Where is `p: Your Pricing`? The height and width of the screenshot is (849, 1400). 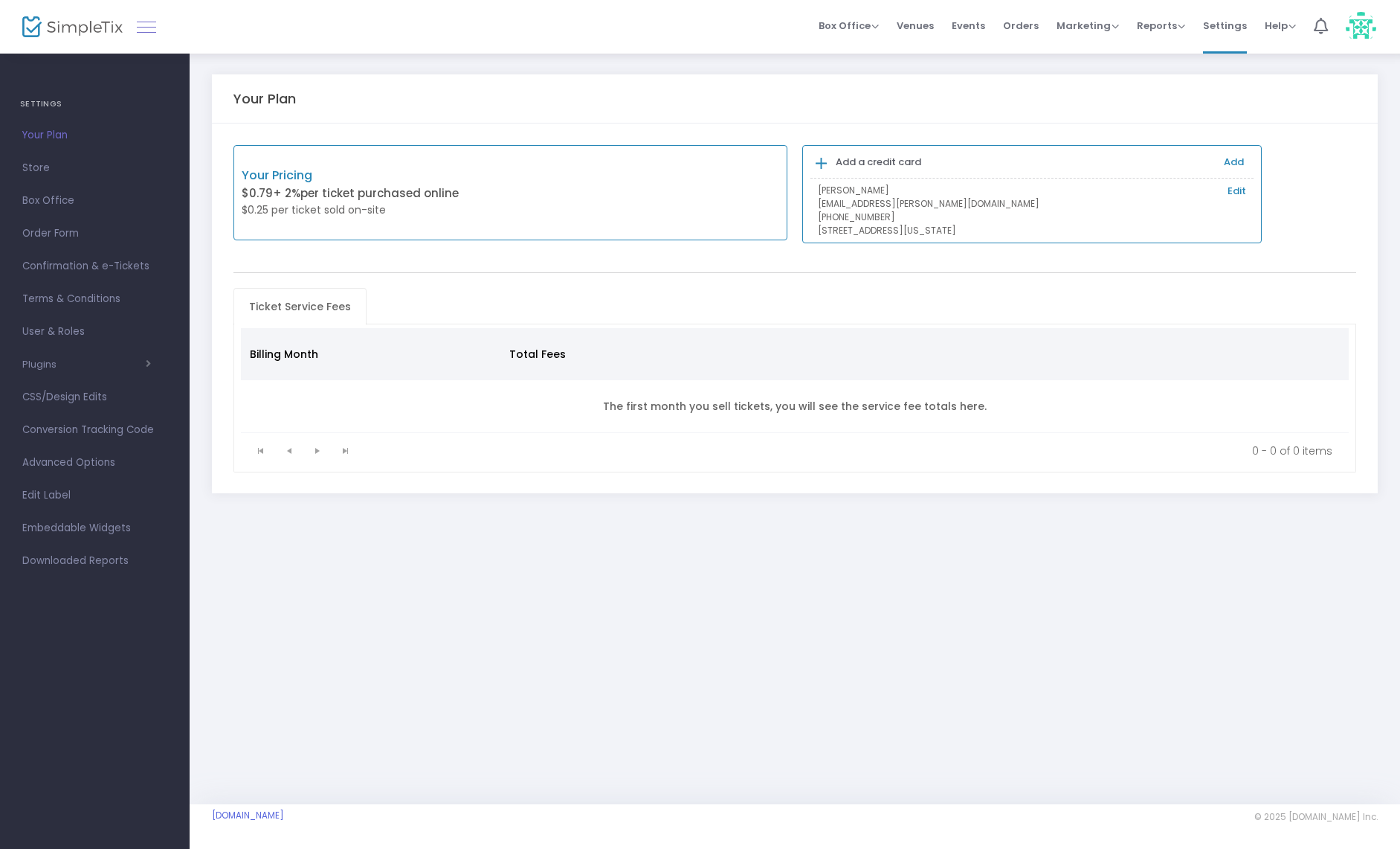
p: Your Pricing is located at coordinates (376, 175).